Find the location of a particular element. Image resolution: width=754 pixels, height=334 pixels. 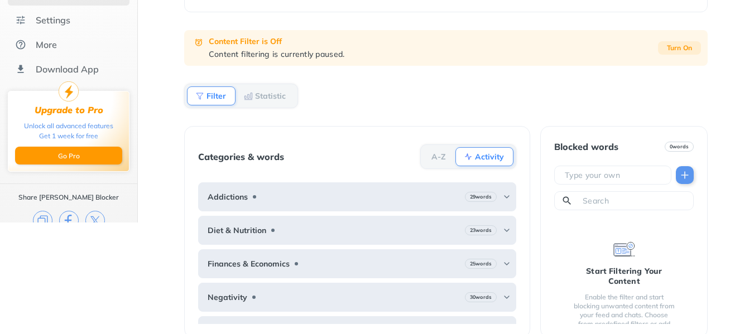

img: x.svg is located at coordinates (95, 221).